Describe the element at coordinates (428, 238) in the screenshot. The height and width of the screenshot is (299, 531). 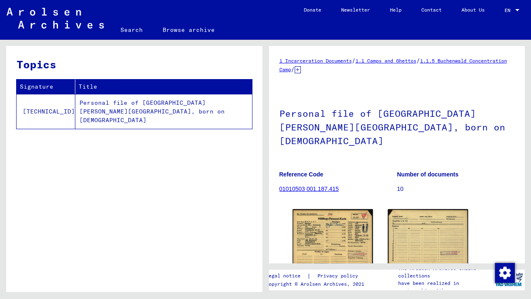
I see `img: 002.jpg` at that location.